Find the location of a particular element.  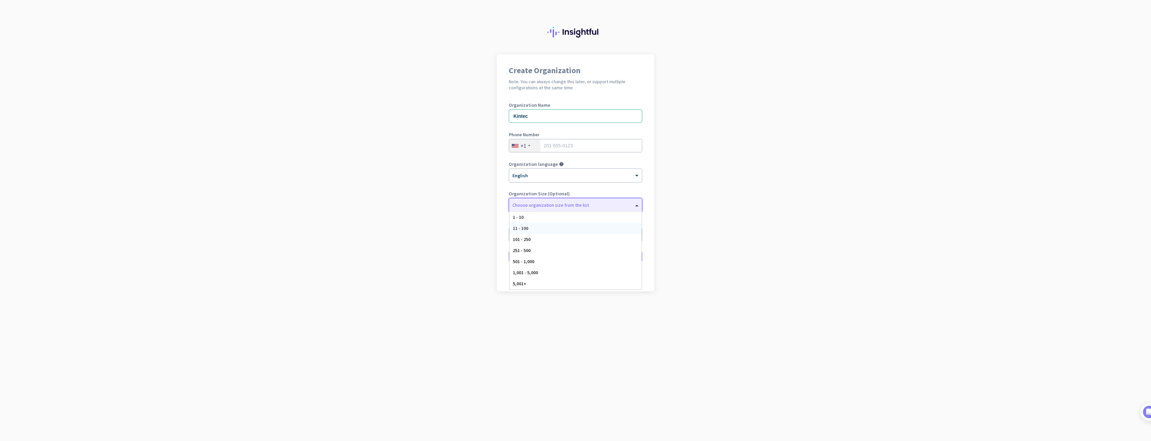

label: Organization Name is located at coordinates (575, 105).